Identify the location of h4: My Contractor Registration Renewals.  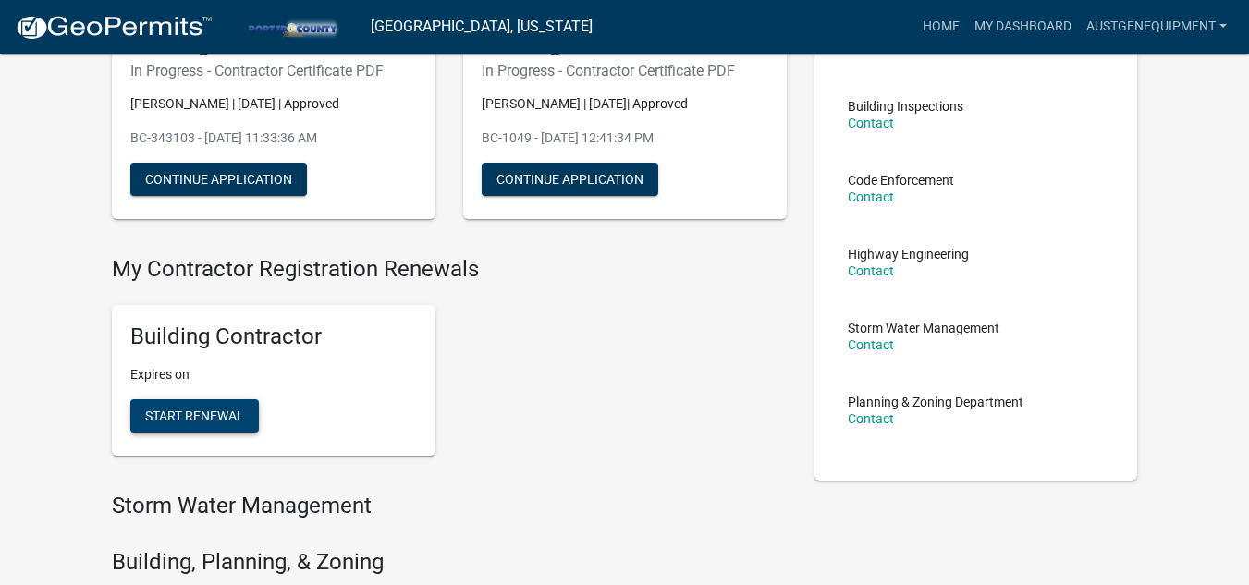
(449, 269).